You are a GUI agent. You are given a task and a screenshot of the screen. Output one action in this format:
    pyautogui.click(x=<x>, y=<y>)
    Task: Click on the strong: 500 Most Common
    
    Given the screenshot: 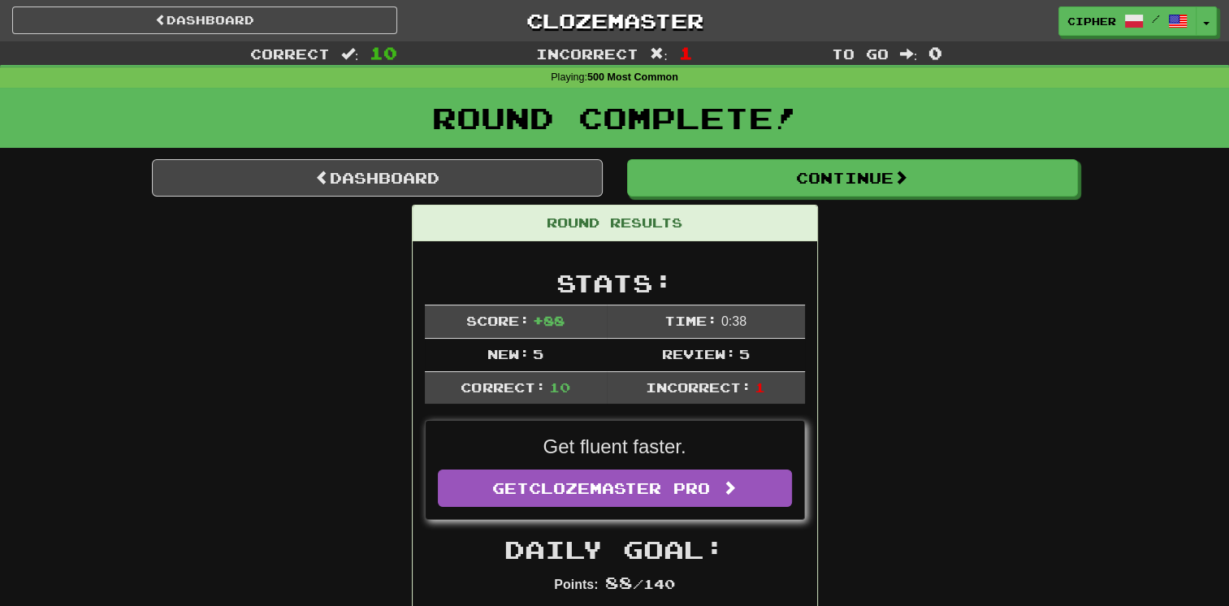 What is the action you would take?
    pyautogui.click(x=633, y=77)
    